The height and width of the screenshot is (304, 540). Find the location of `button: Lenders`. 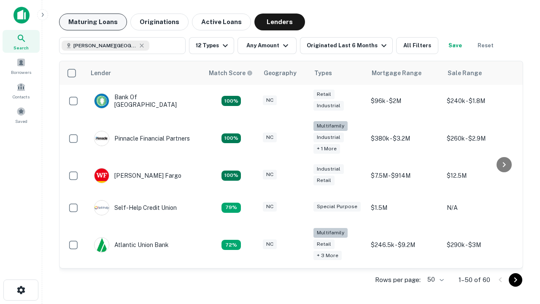

button: Lenders is located at coordinates (280, 22).